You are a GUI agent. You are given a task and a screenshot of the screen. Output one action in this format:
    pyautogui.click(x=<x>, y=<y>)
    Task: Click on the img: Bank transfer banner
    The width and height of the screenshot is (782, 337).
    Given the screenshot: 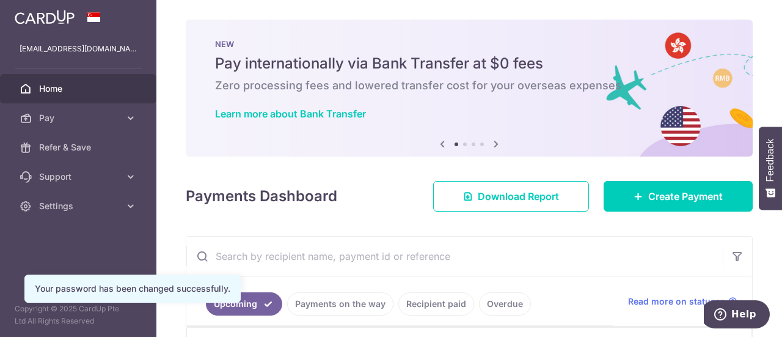 What is the action you would take?
    pyautogui.click(x=469, y=88)
    